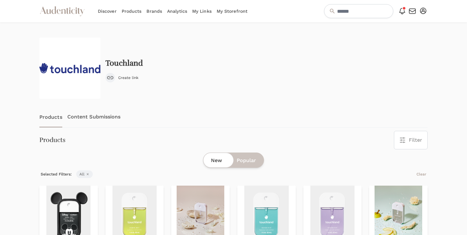 The image size is (467, 235). Describe the element at coordinates (124, 63) in the screenshot. I see `h2: Touchland` at that location.